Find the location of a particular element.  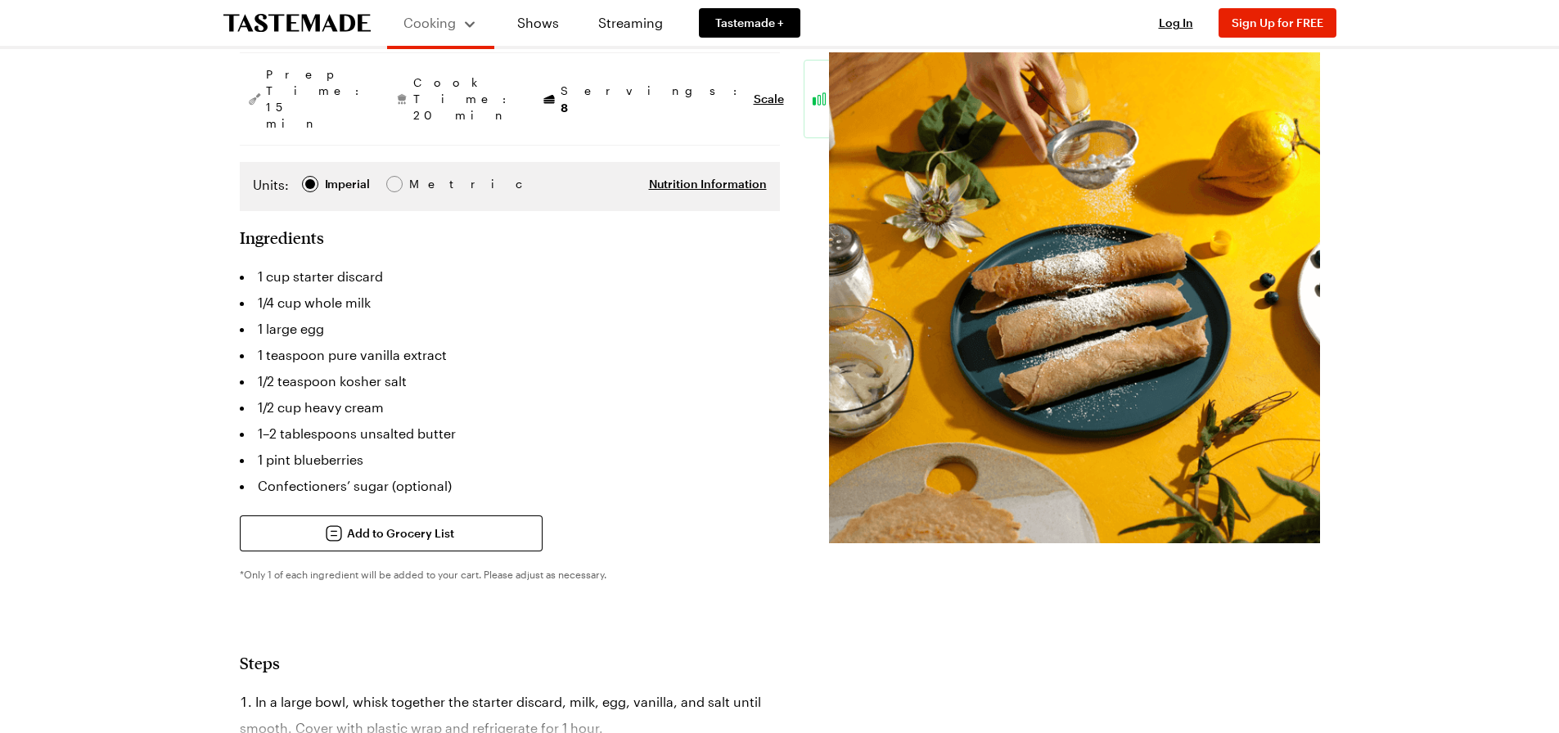

li: 1 teaspoon pure vanilla extract is located at coordinates (510, 355).